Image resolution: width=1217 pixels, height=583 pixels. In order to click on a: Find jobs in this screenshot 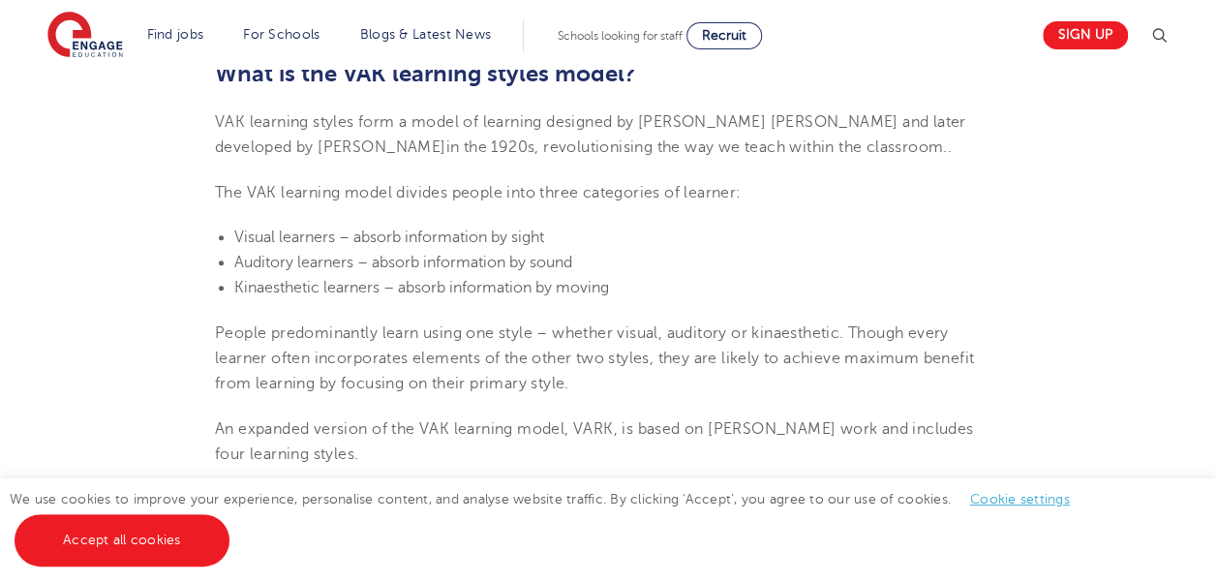, I will do `click(175, 34)`.